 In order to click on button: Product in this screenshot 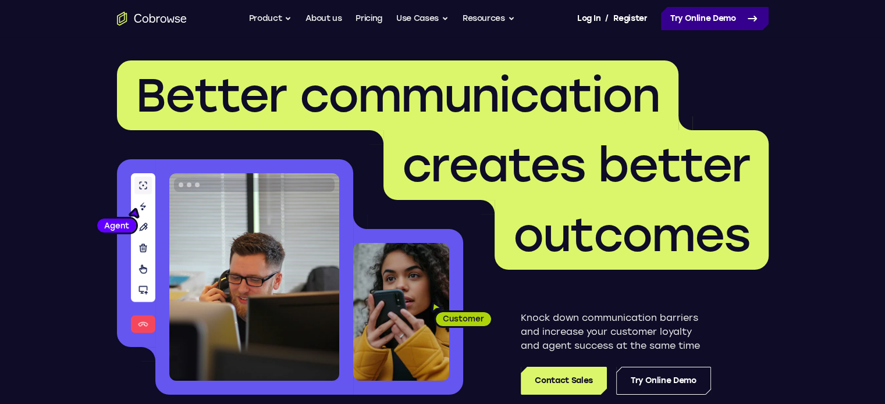, I will do `click(271, 19)`.